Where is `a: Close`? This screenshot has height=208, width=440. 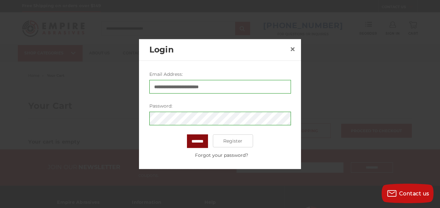
a: Close is located at coordinates (293, 49).